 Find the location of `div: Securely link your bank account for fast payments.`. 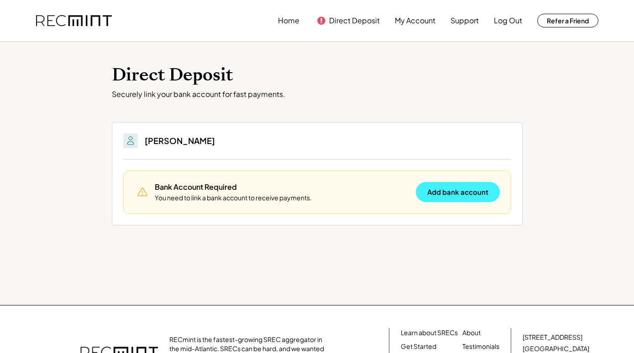

div: Securely link your bank account for fast payments. is located at coordinates (317, 94).